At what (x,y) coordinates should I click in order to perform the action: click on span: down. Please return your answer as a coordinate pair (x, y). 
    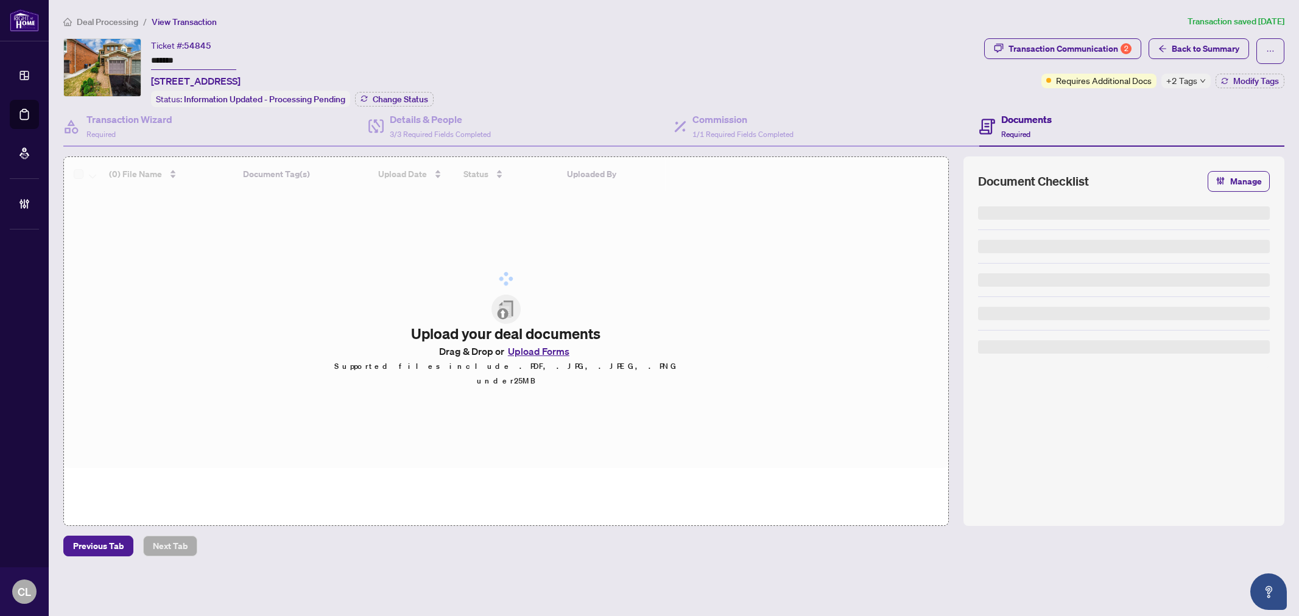
    Looking at the image, I should click on (1203, 81).